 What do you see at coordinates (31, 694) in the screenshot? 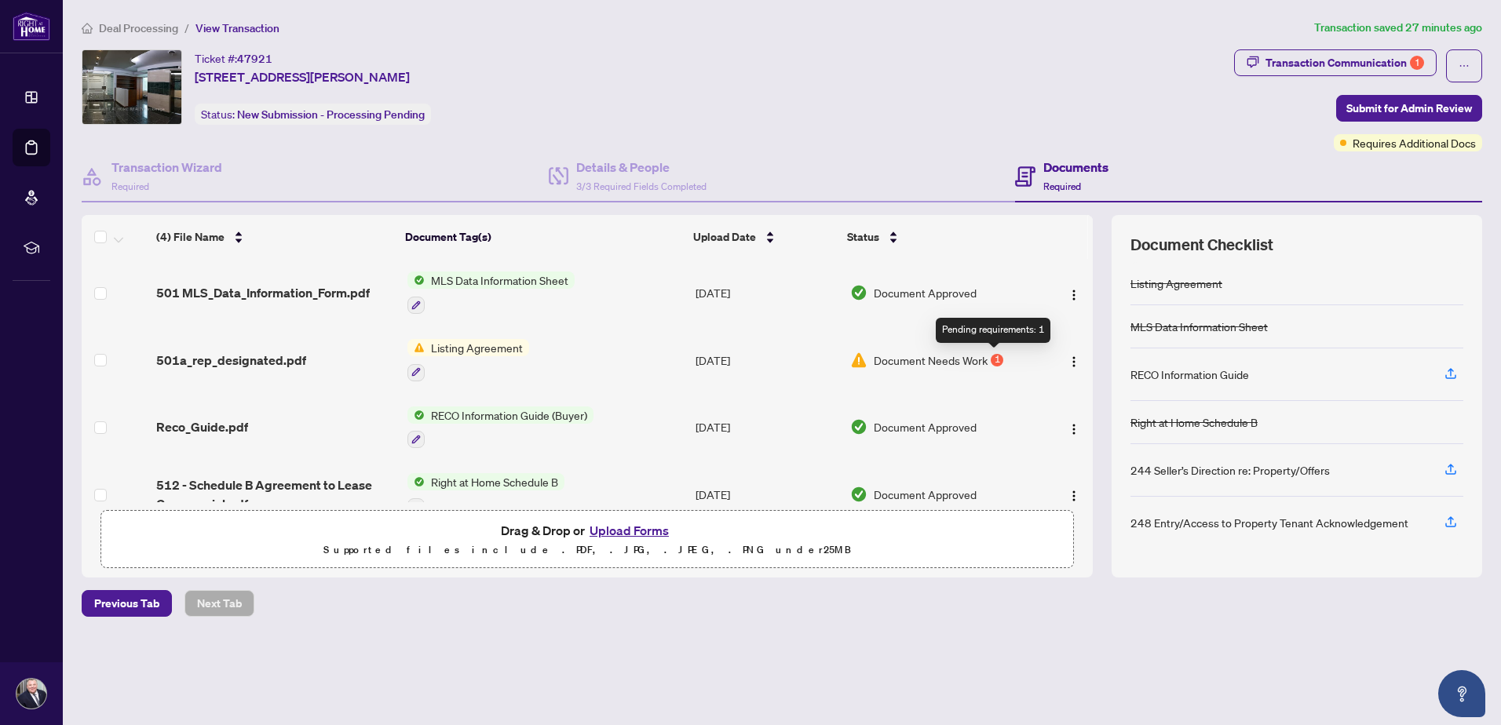
I see `img: Profile Icon` at bounding box center [31, 694].